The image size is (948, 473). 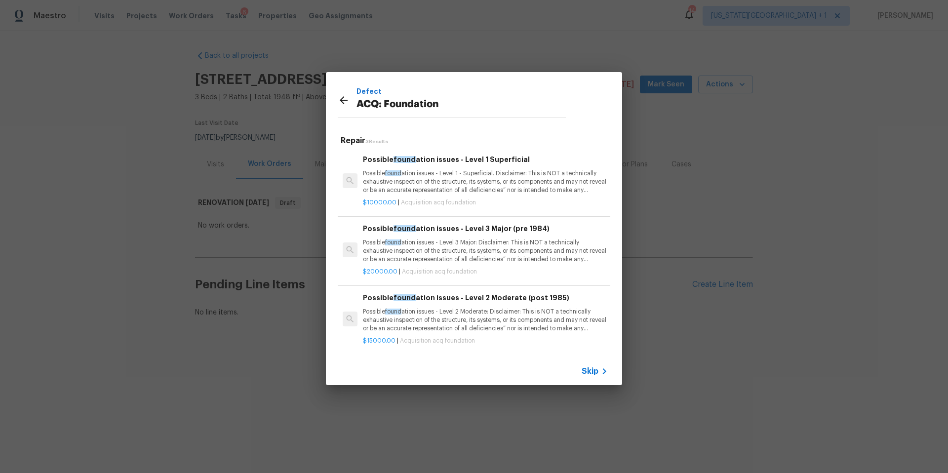 I want to click on span: Skip, so click(x=590, y=371).